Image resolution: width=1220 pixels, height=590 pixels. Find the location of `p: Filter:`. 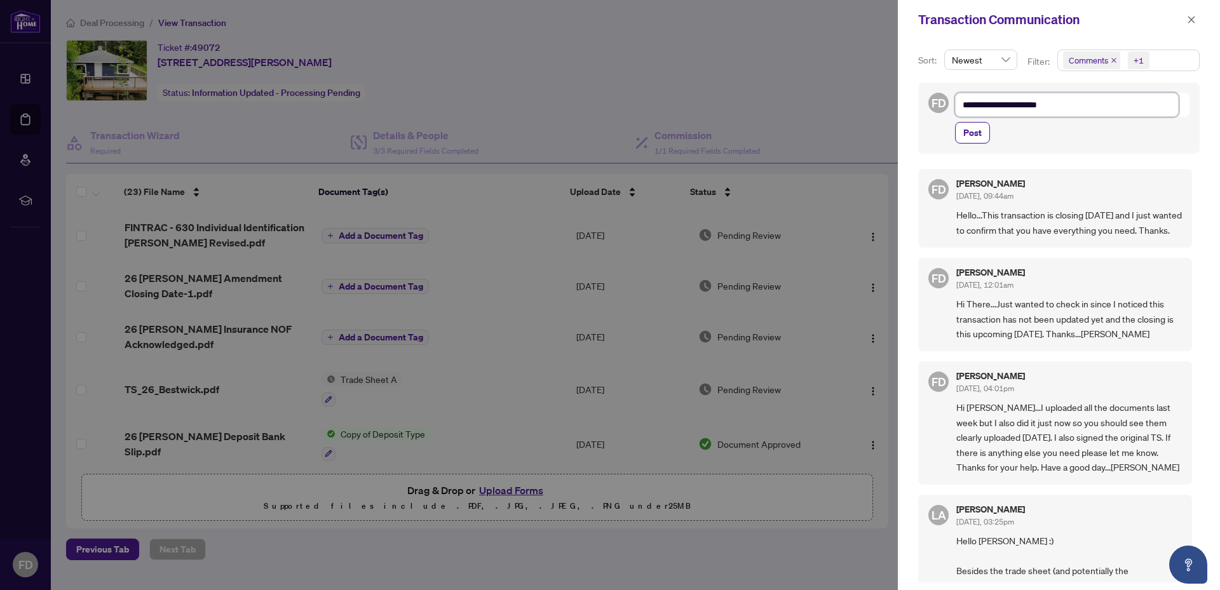

p: Filter: is located at coordinates (1040, 62).